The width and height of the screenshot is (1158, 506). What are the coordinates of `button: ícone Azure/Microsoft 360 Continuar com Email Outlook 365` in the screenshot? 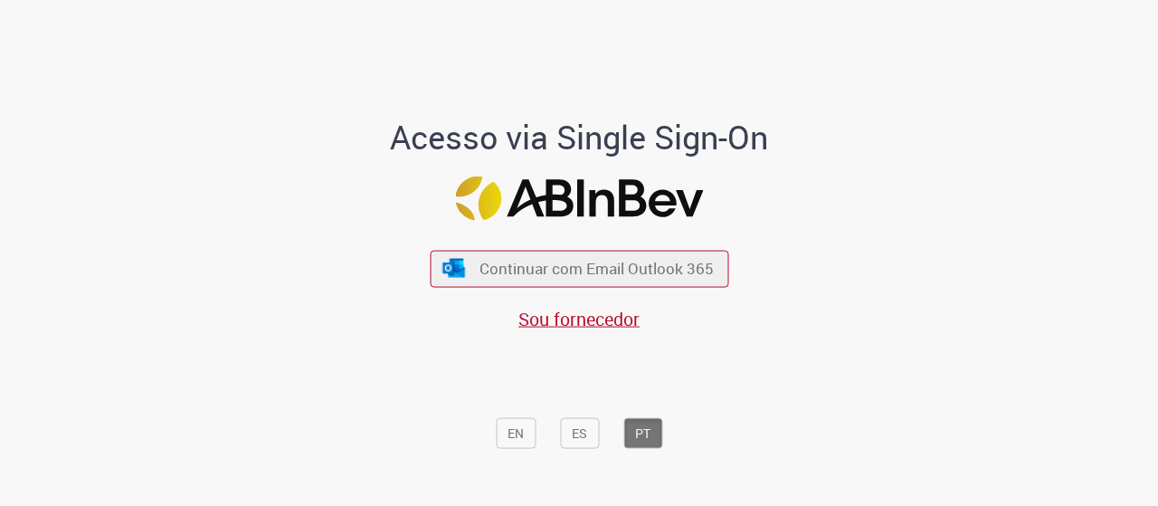 It's located at (579, 268).